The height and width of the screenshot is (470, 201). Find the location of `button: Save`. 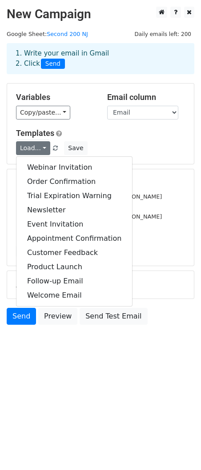

button: Save is located at coordinates (76, 148).